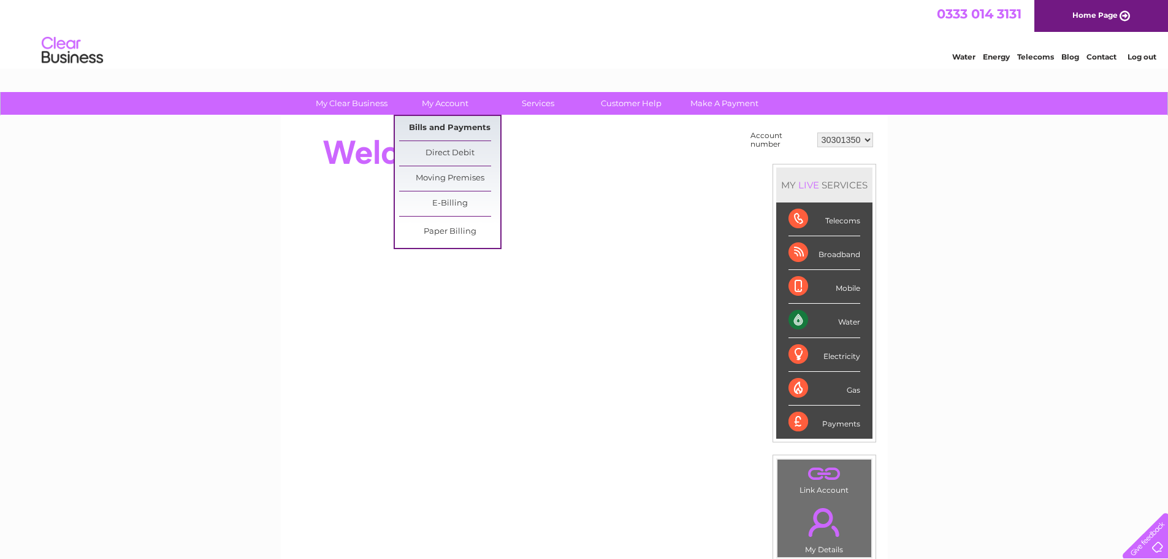 Image resolution: width=1168 pixels, height=559 pixels. Describe the element at coordinates (824, 422) in the screenshot. I see `div: Payments` at that location.